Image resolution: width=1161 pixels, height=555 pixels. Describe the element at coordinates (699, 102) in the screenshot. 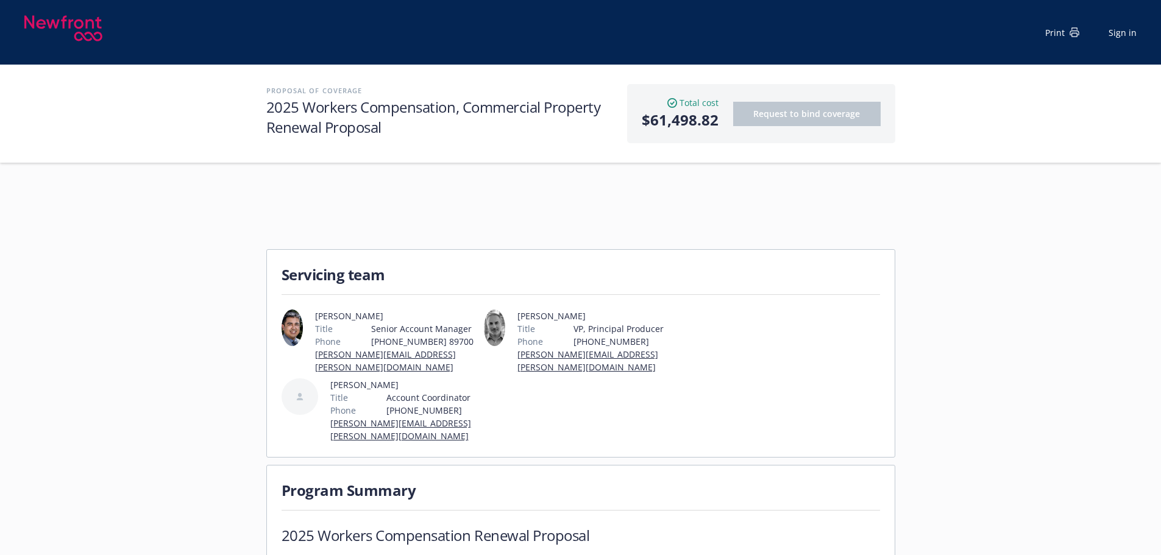

I see `span: Total cost` at that location.